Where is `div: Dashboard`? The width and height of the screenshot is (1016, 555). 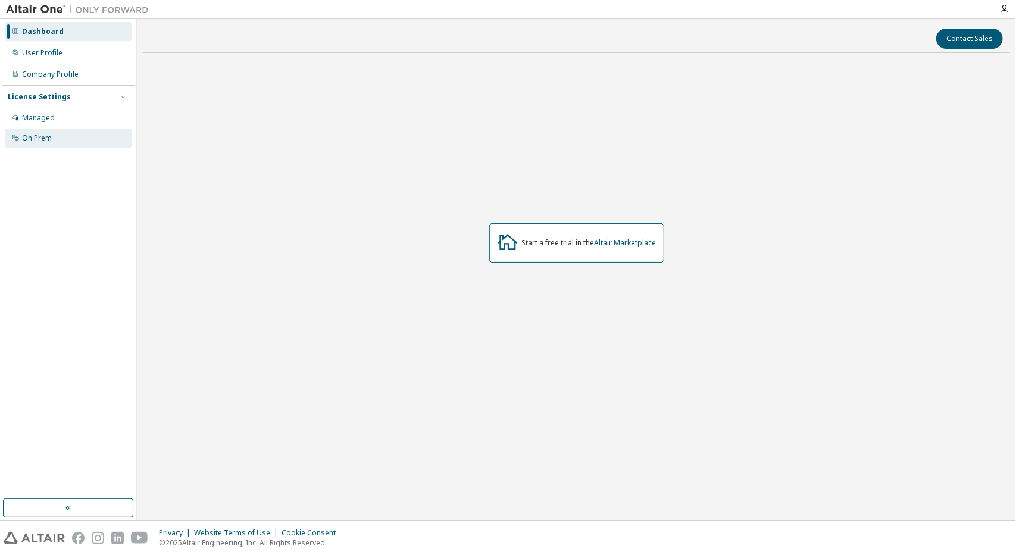
div: Dashboard is located at coordinates (43, 32).